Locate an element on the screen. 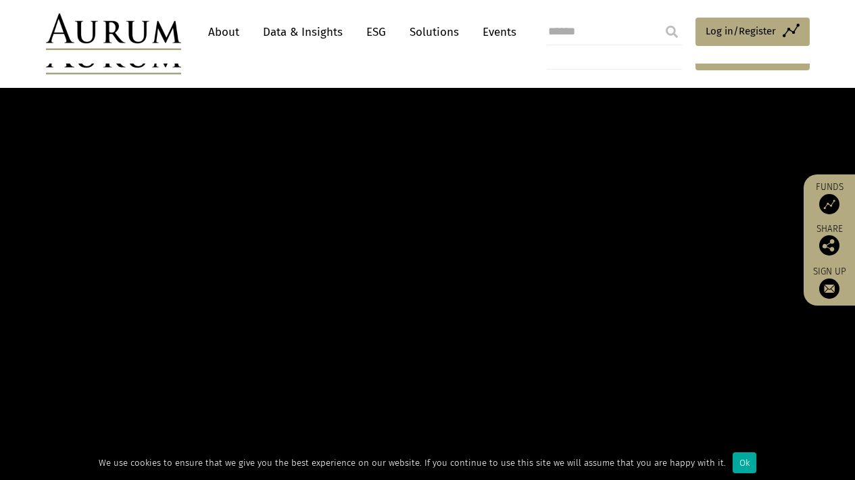  a: About is located at coordinates (224, 32).